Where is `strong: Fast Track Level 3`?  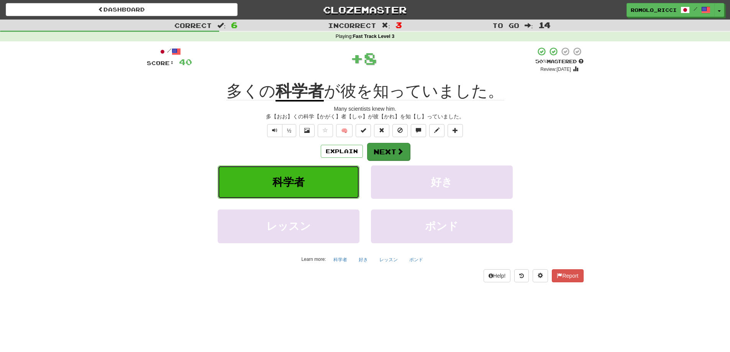
strong: Fast Track Level 3 is located at coordinates (374, 36).